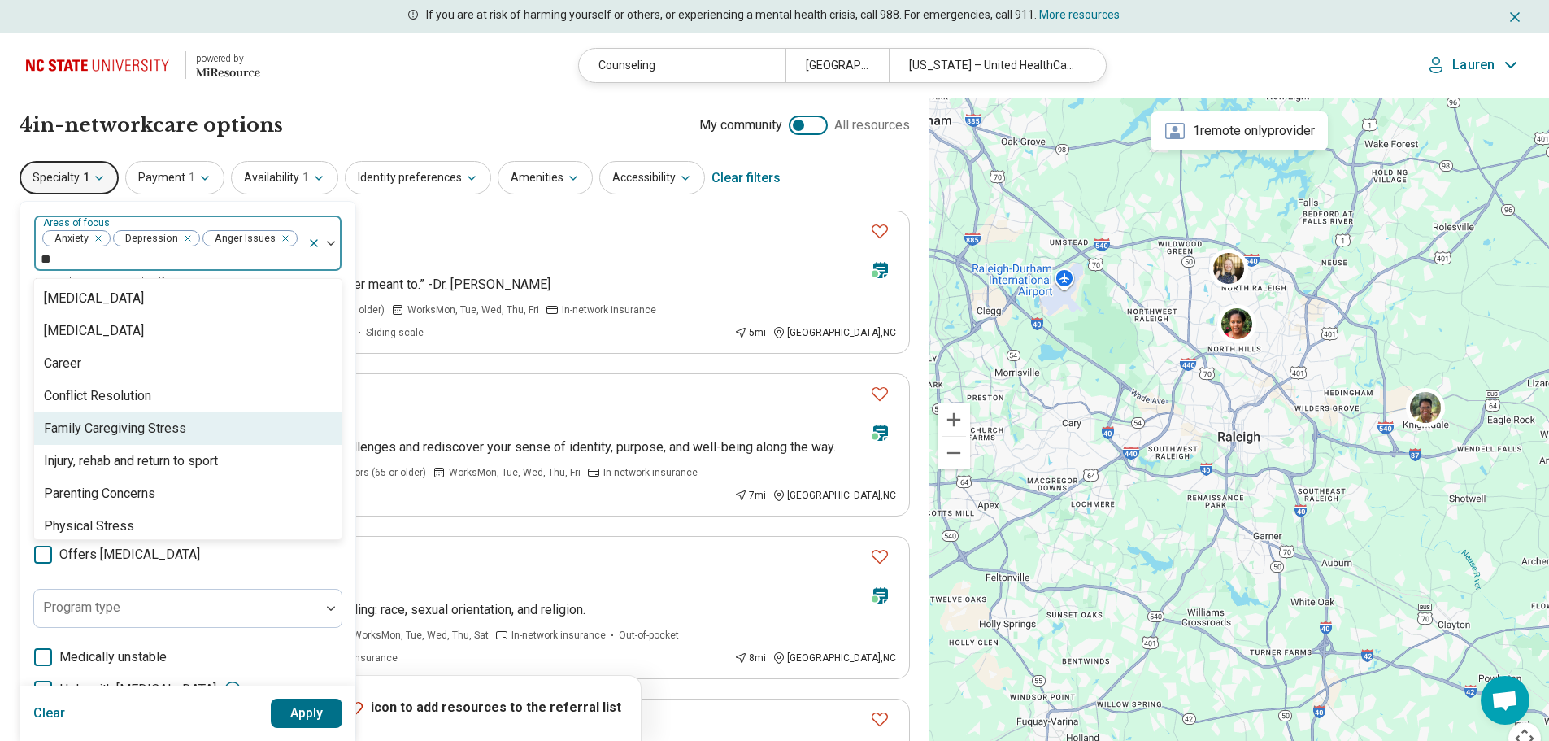  Describe the element at coordinates (872, 125) in the screenshot. I see `span: All resources` at that location.